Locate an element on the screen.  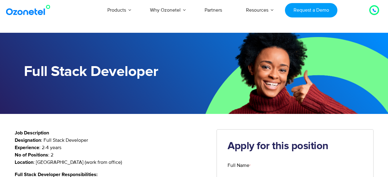
label: Full Name is located at coordinates (295, 166).